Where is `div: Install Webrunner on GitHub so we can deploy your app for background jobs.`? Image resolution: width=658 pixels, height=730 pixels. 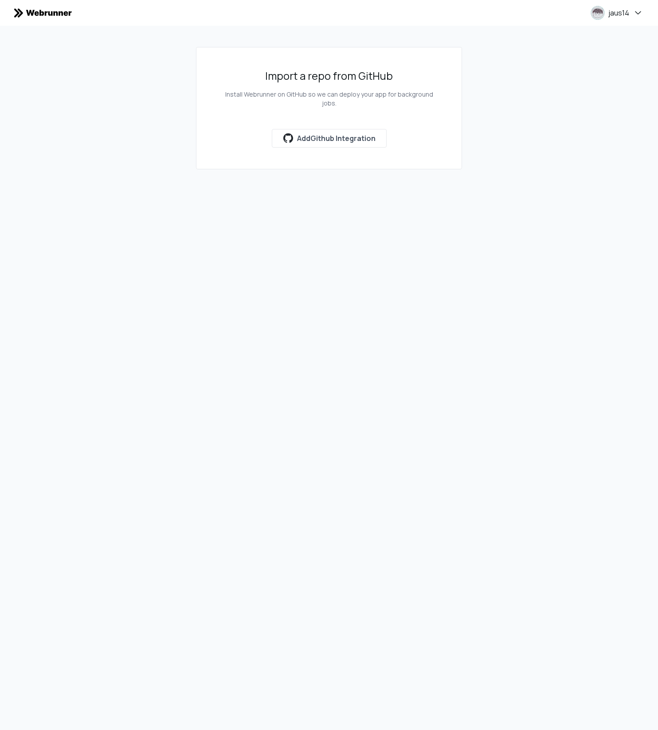 div: Install Webrunner on GitHub so we can deploy your app for background jobs. is located at coordinates (329, 99).